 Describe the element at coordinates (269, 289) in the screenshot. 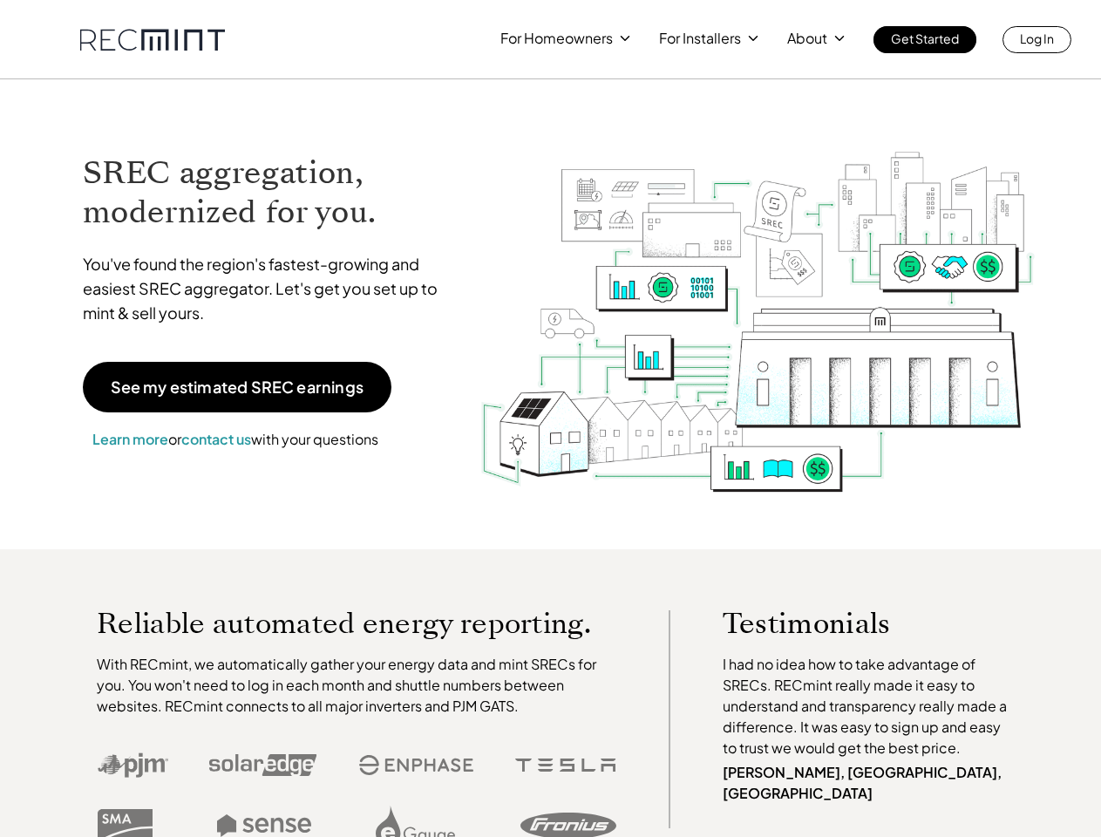

I see `p: You've found the region's fastest-growing and easiest SREC aggregator. Let's get you set up to mi...` at that location.